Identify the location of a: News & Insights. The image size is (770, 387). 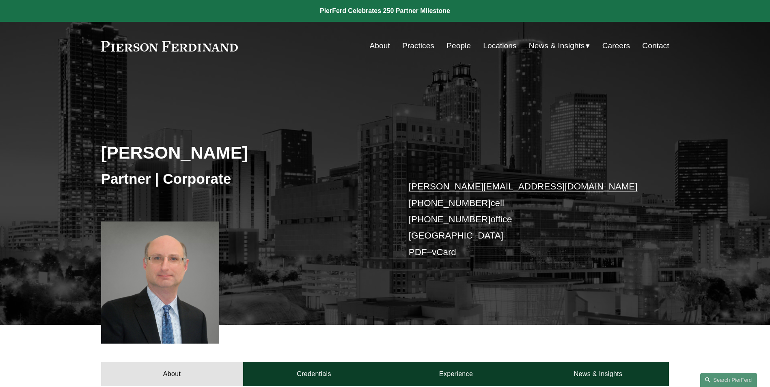
(598, 374).